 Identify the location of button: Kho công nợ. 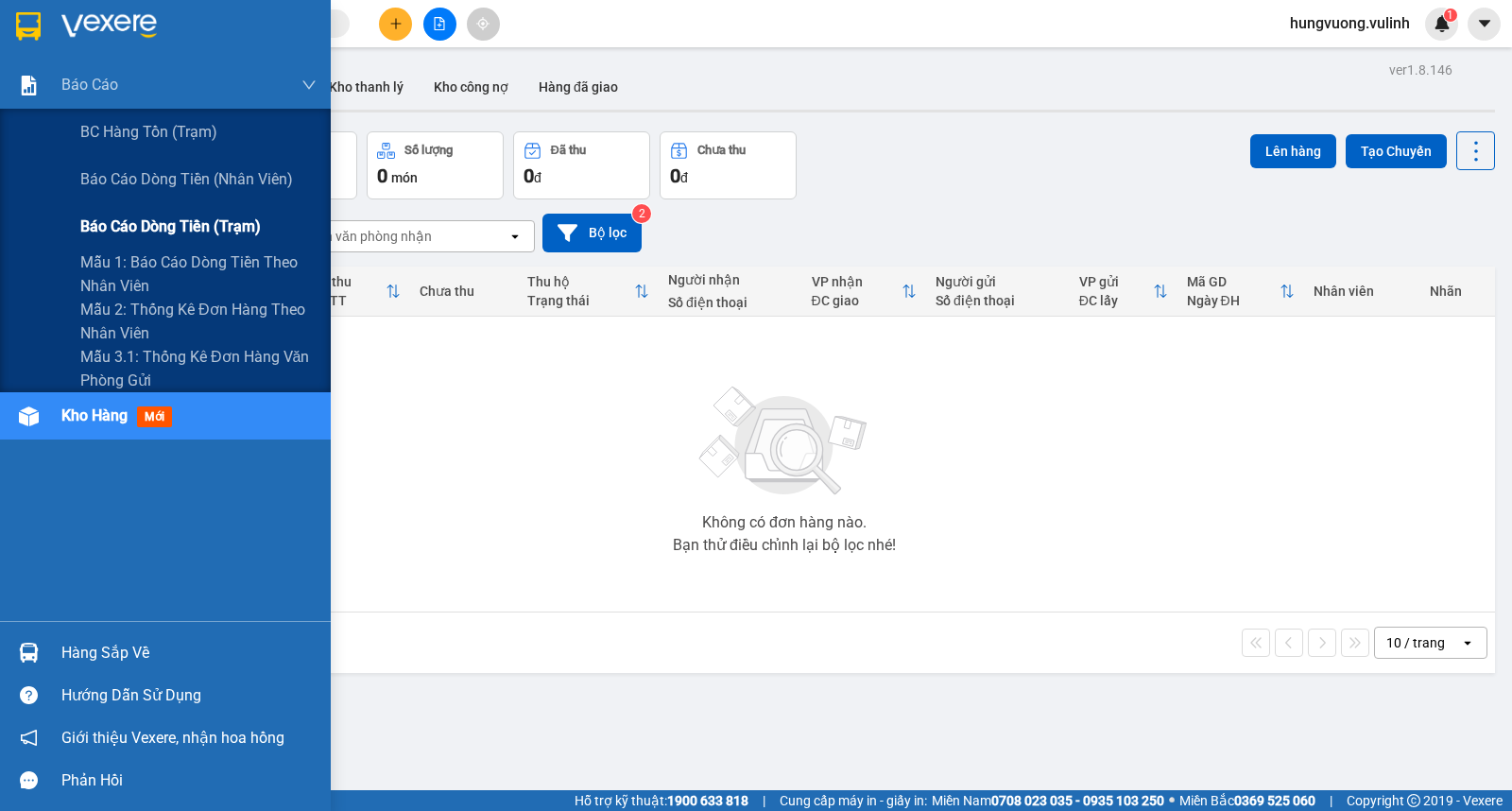
(470, 87).